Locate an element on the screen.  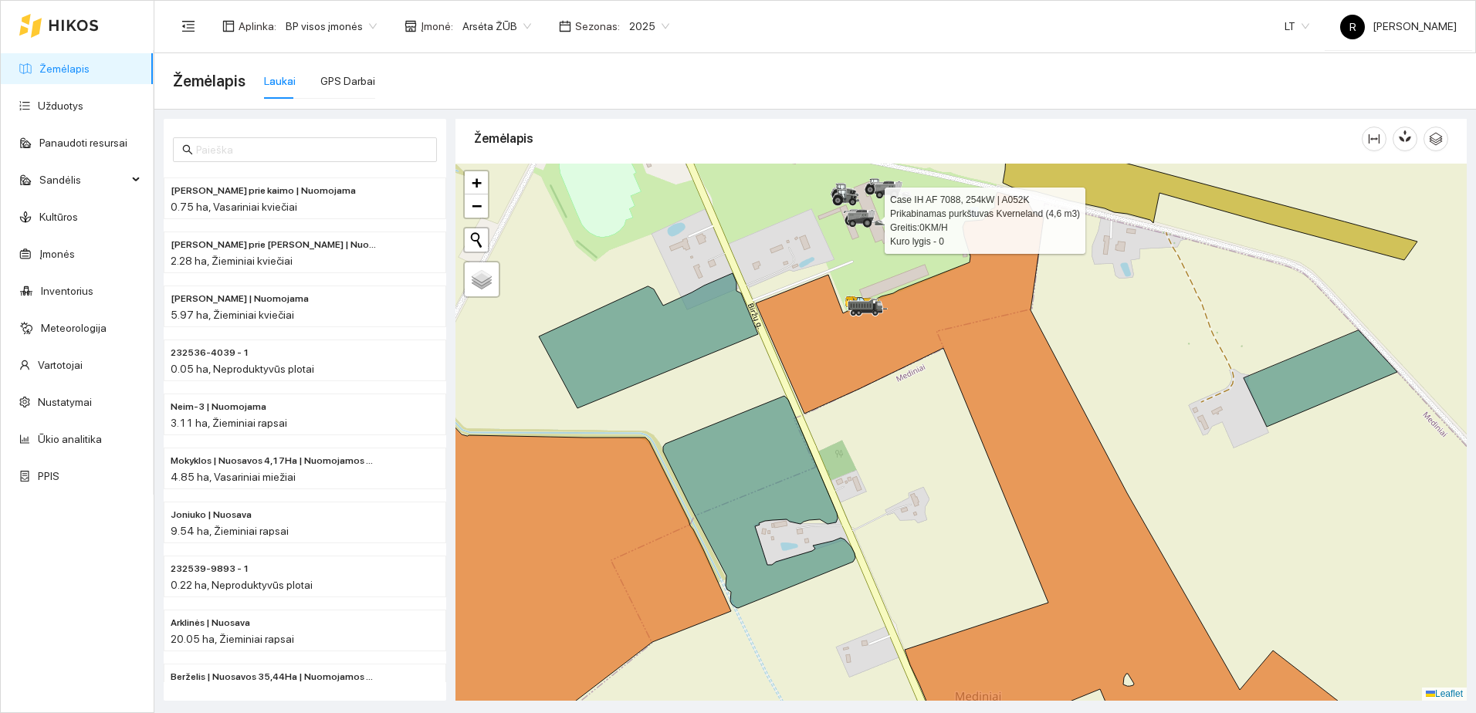
a: Layers is located at coordinates (482, 279).